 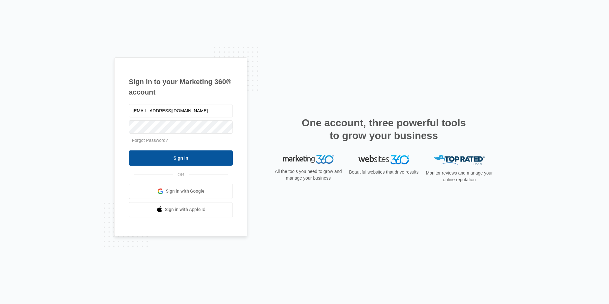 What do you see at coordinates (150, 140) in the screenshot?
I see `a: Forgot Password?` at bounding box center [150, 140].